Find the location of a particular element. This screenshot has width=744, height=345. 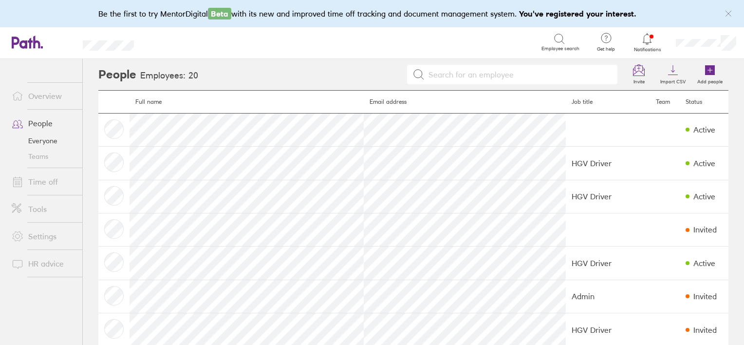

a: Time off is located at coordinates (43, 182).